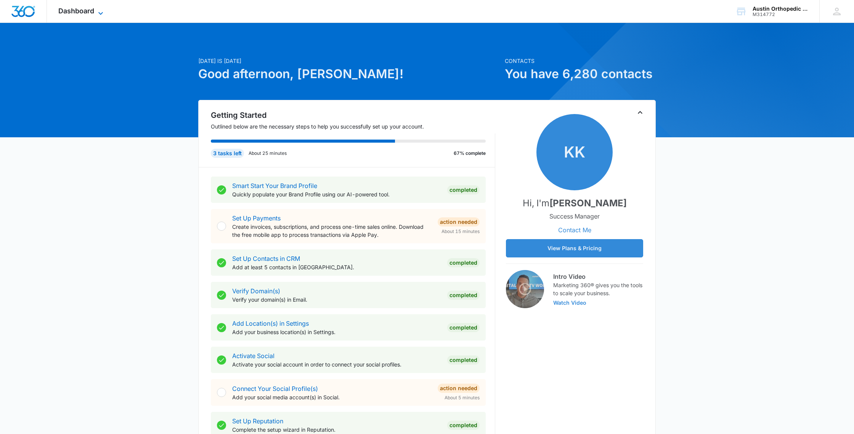 Image resolution: width=854 pixels, height=434 pixels. Describe the element at coordinates (337, 332) in the screenshot. I see `p: Add your business location(s) in Settings.` at that location.